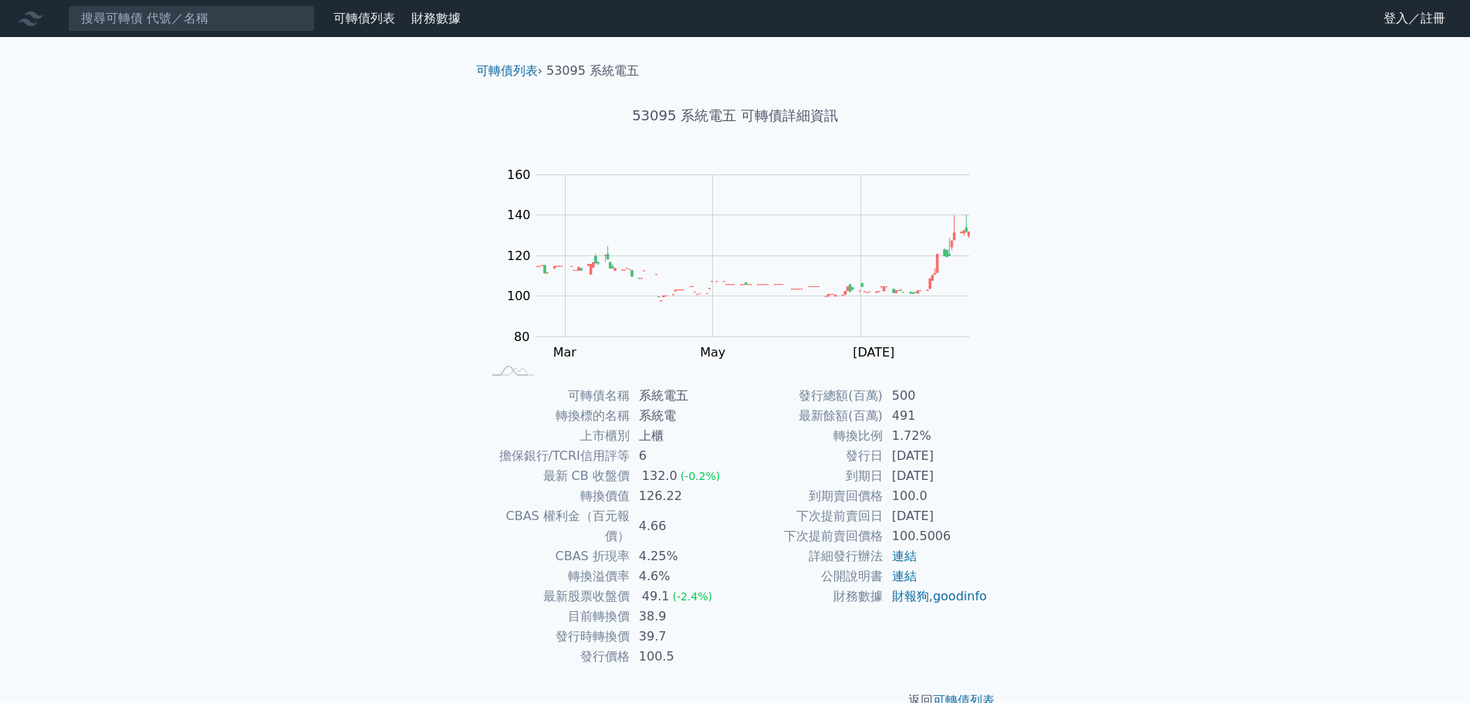 Image resolution: width=1470 pixels, height=703 pixels. I want to click on g: Chart, so click(746, 279).